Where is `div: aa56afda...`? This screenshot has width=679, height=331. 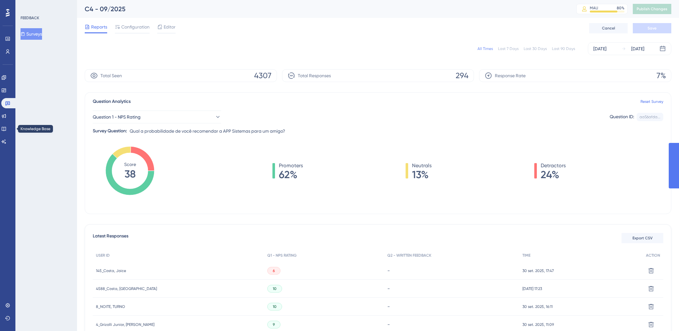
div: aa56afda... is located at coordinates (650, 117).